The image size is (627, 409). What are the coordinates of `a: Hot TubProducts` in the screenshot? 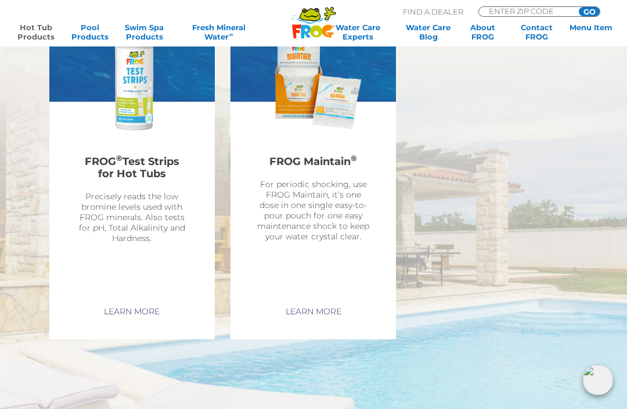 It's located at (35, 32).